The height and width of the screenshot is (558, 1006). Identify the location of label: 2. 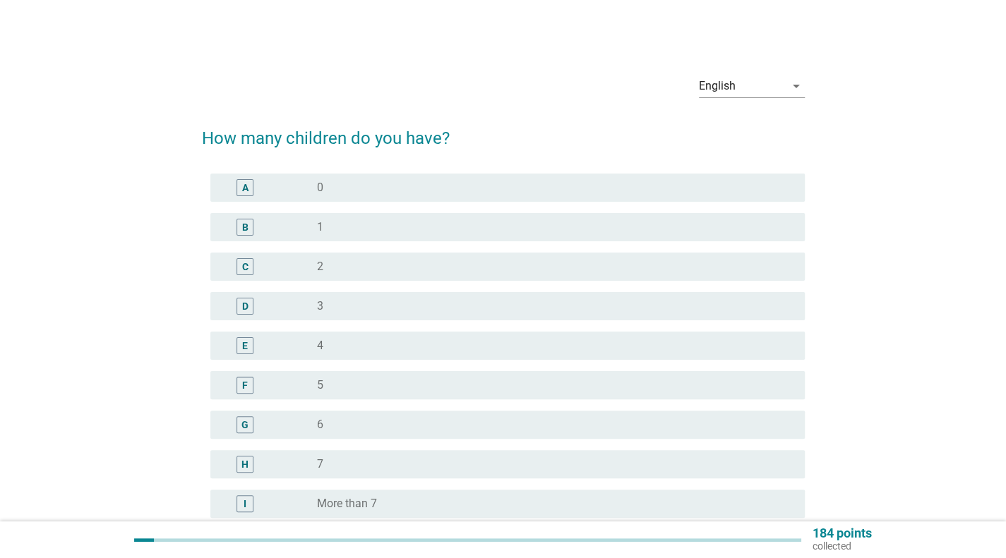
(320, 267).